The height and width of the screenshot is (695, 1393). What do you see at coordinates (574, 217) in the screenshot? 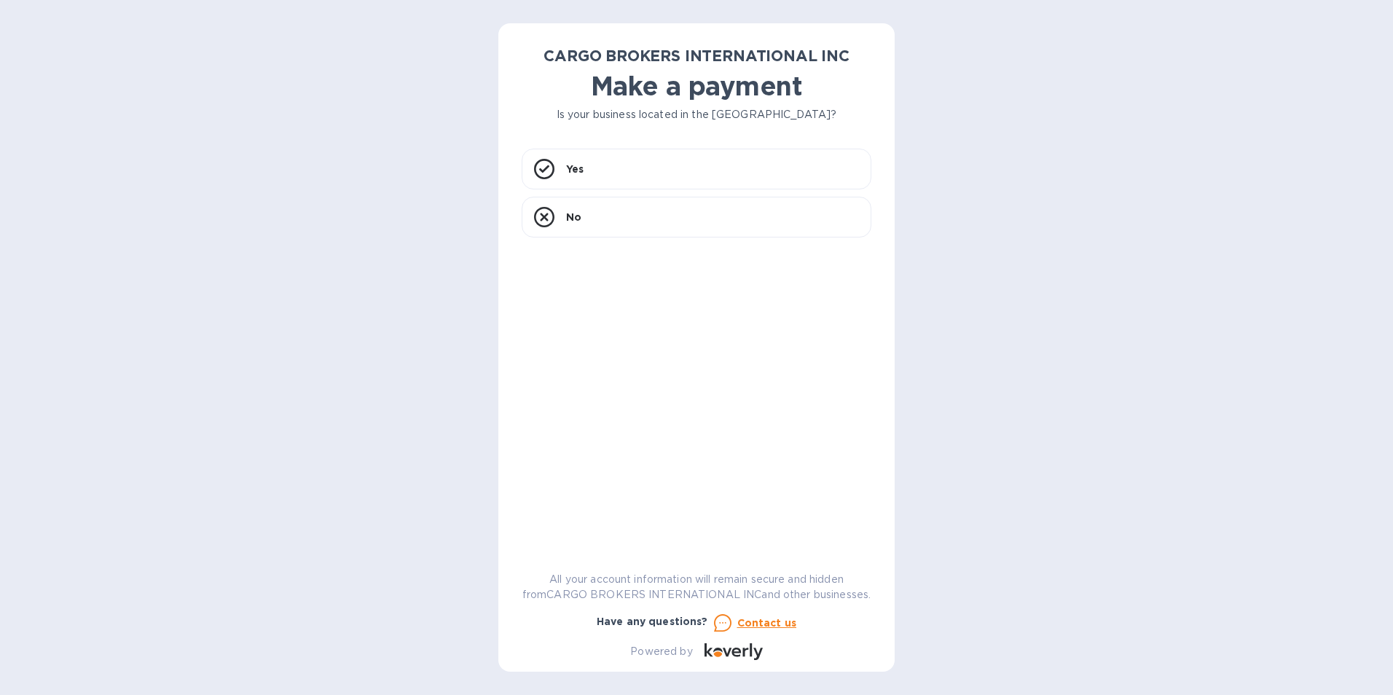
I see `p: No` at bounding box center [574, 217].